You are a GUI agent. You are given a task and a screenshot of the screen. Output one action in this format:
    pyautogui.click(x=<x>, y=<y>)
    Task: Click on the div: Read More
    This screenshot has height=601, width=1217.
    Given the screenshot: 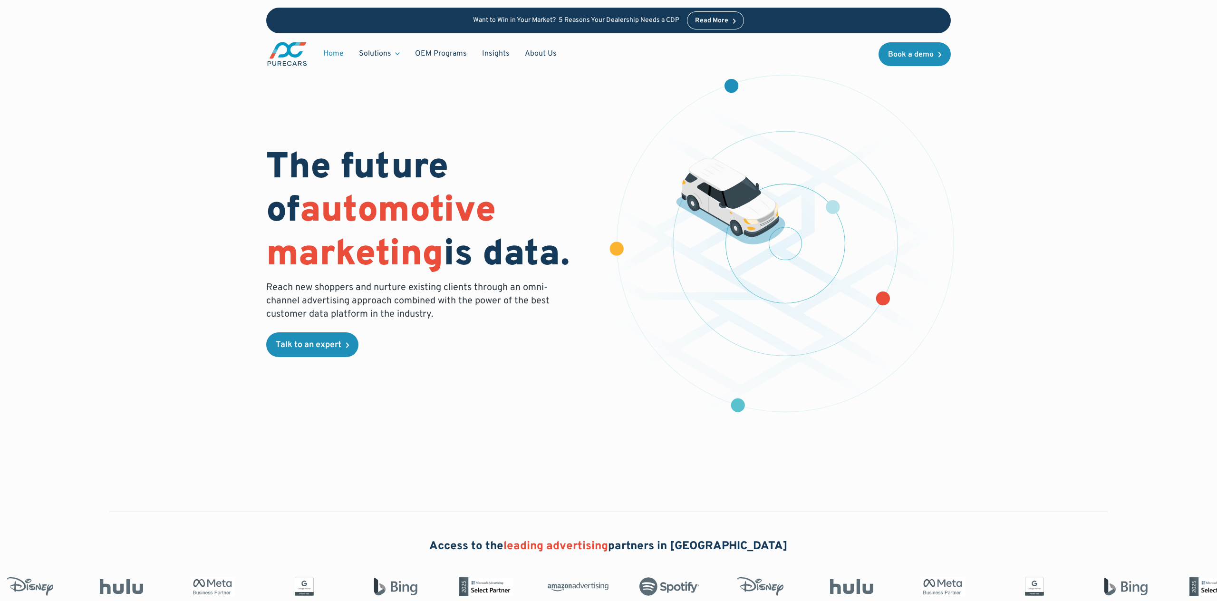 What is the action you would take?
    pyautogui.click(x=711, y=21)
    